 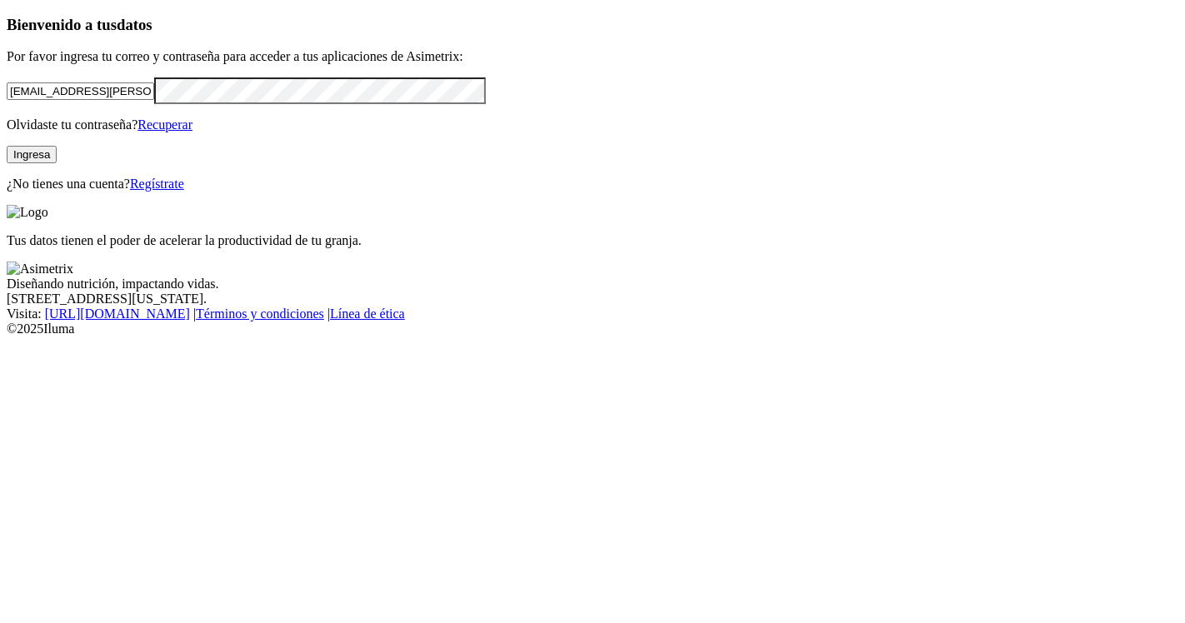 What do you see at coordinates (28, 213) in the screenshot?
I see `img: Logo` at bounding box center [28, 213].